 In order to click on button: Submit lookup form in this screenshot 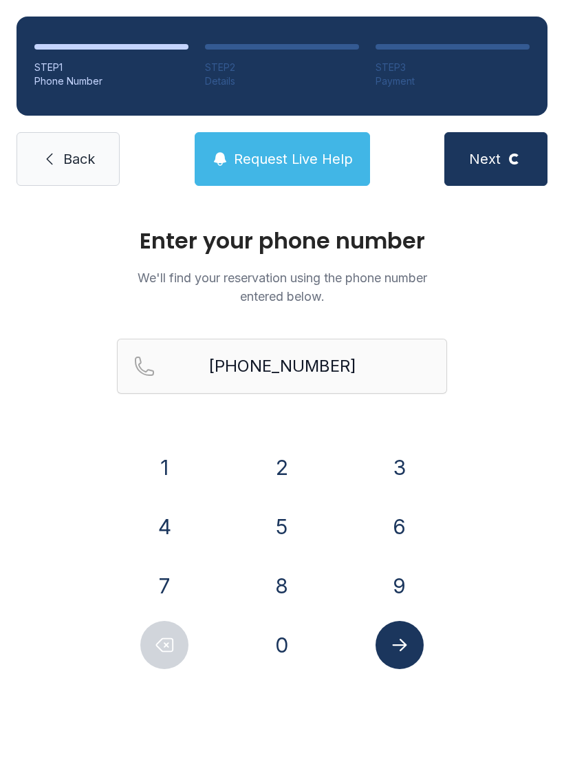, I will do `click(400, 645)`.